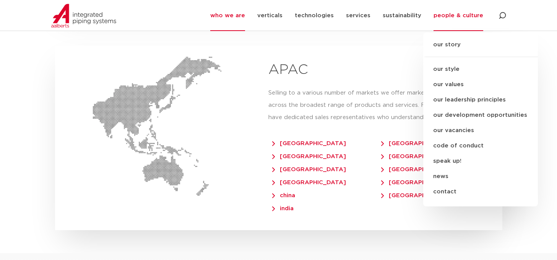  I want to click on a: speak up!, so click(481, 161).